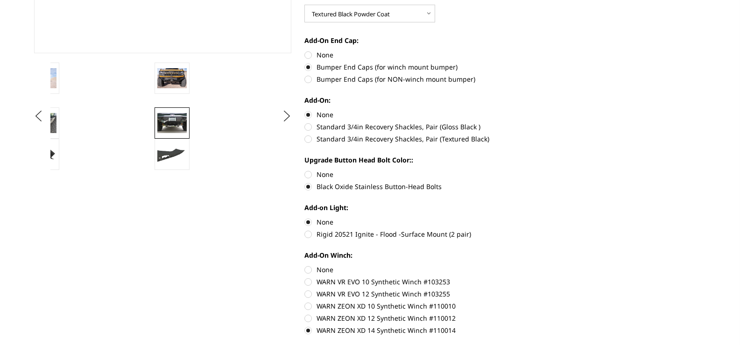 The width and height of the screenshot is (740, 345). Describe the element at coordinates (433, 306) in the screenshot. I see `label: WARN ZEON XD 10 Synthetic Winch #110010` at that location.